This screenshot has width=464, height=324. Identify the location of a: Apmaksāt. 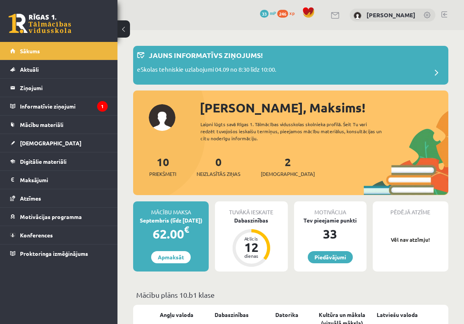
(171, 257).